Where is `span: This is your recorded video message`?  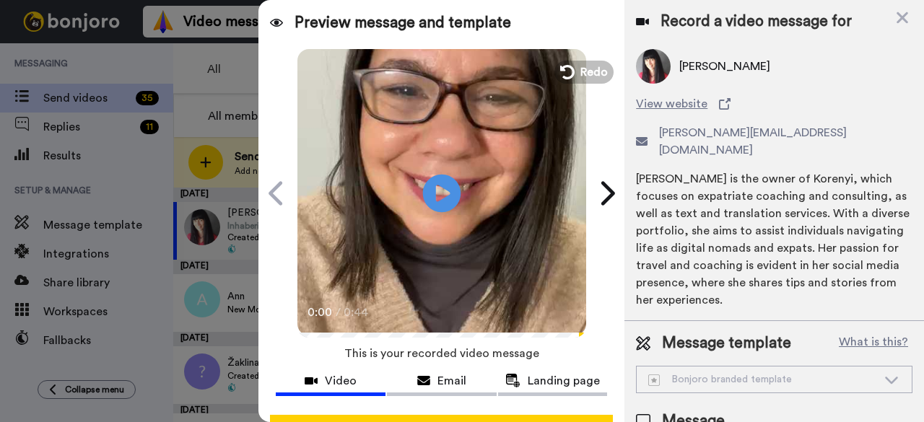
span: This is your recorded video message is located at coordinates (442, 354).